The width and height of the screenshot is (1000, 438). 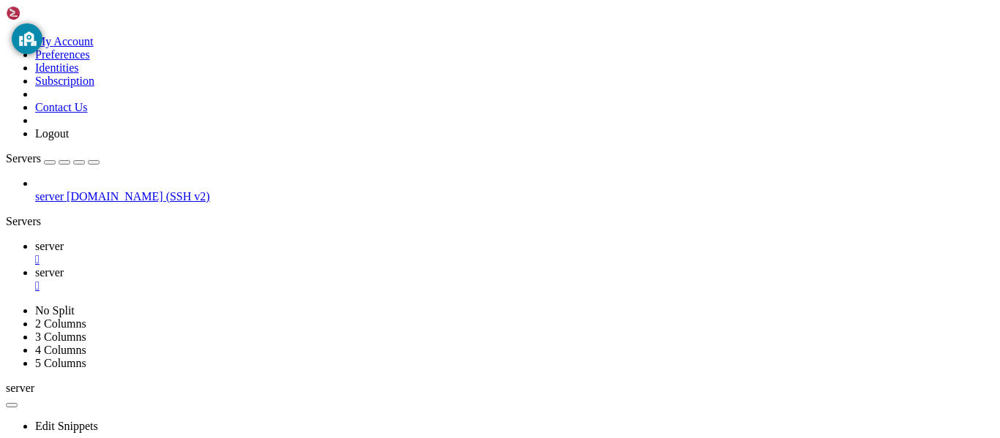 I want to click on a: 3 Columns, so click(x=61, y=337).